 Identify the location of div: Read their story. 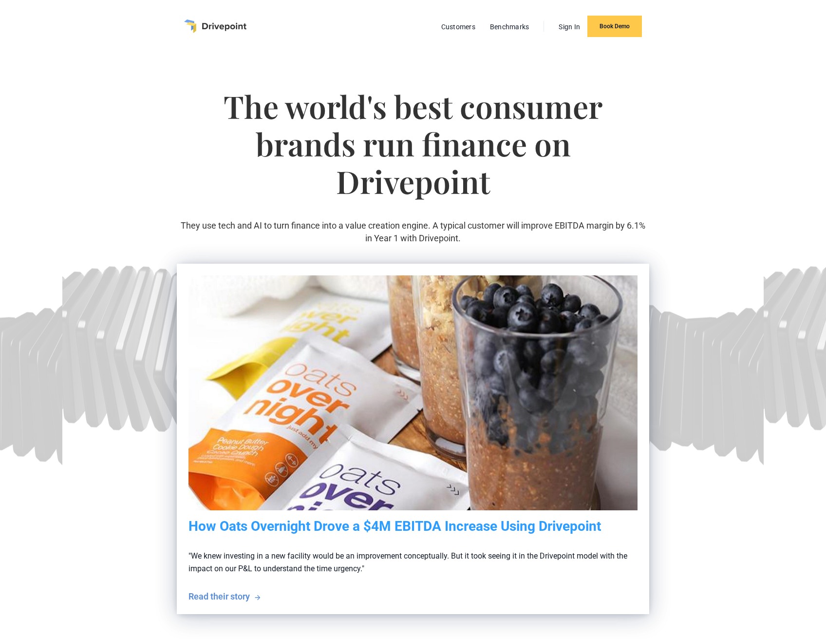
(219, 596).